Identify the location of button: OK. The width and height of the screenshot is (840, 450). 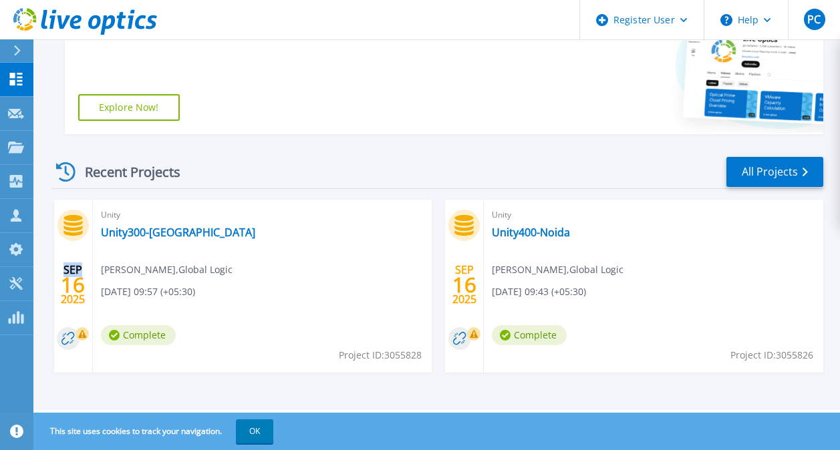
(255, 432).